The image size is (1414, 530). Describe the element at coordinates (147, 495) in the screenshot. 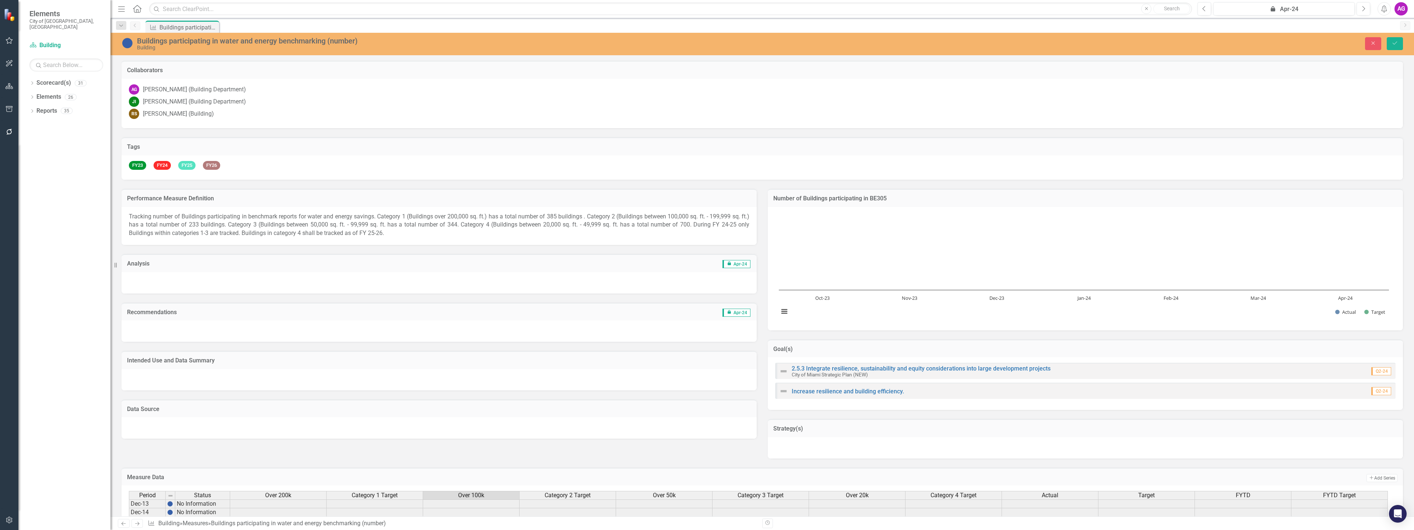

I see `span: Period` at that location.